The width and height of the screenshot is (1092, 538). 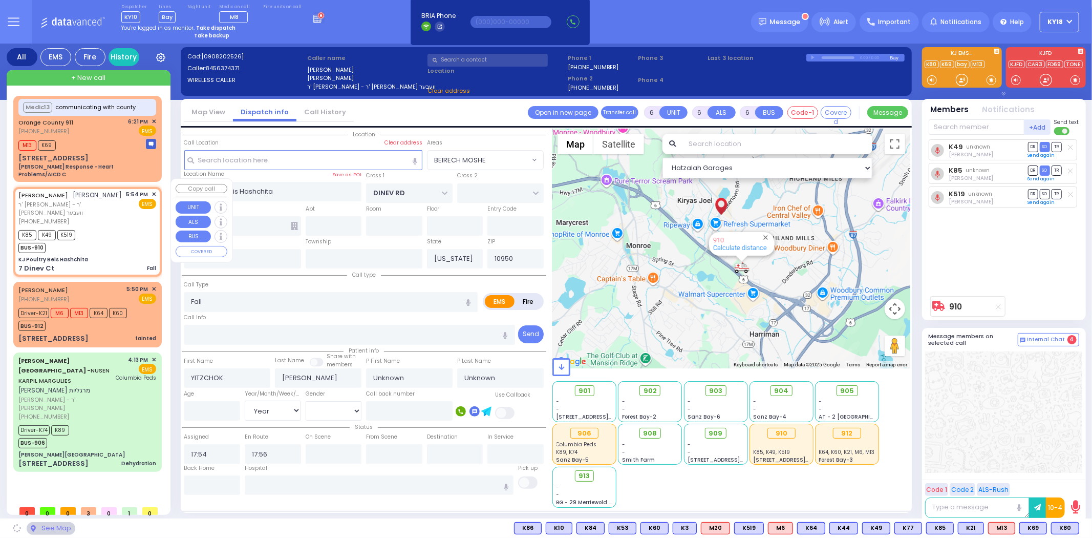 What do you see at coordinates (978, 170) in the screenshot?
I see `span: unknown` at bounding box center [978, 170].